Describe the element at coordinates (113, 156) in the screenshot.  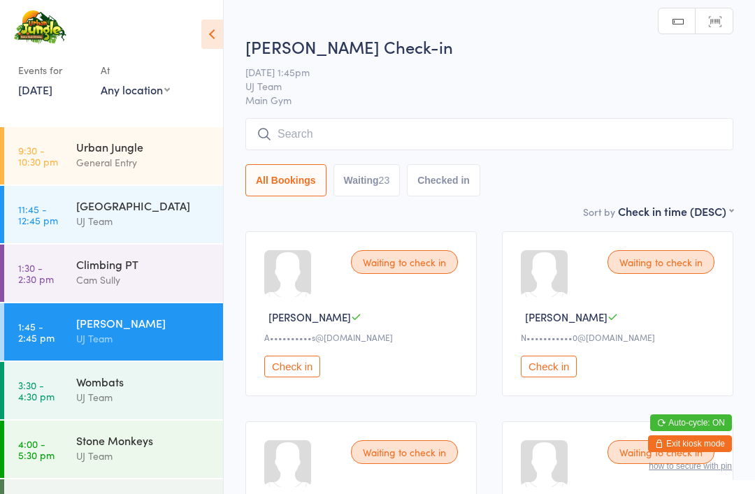
I see `a: 9:30 -10:30 pmUrban JungleGeneral Entry` at that location.